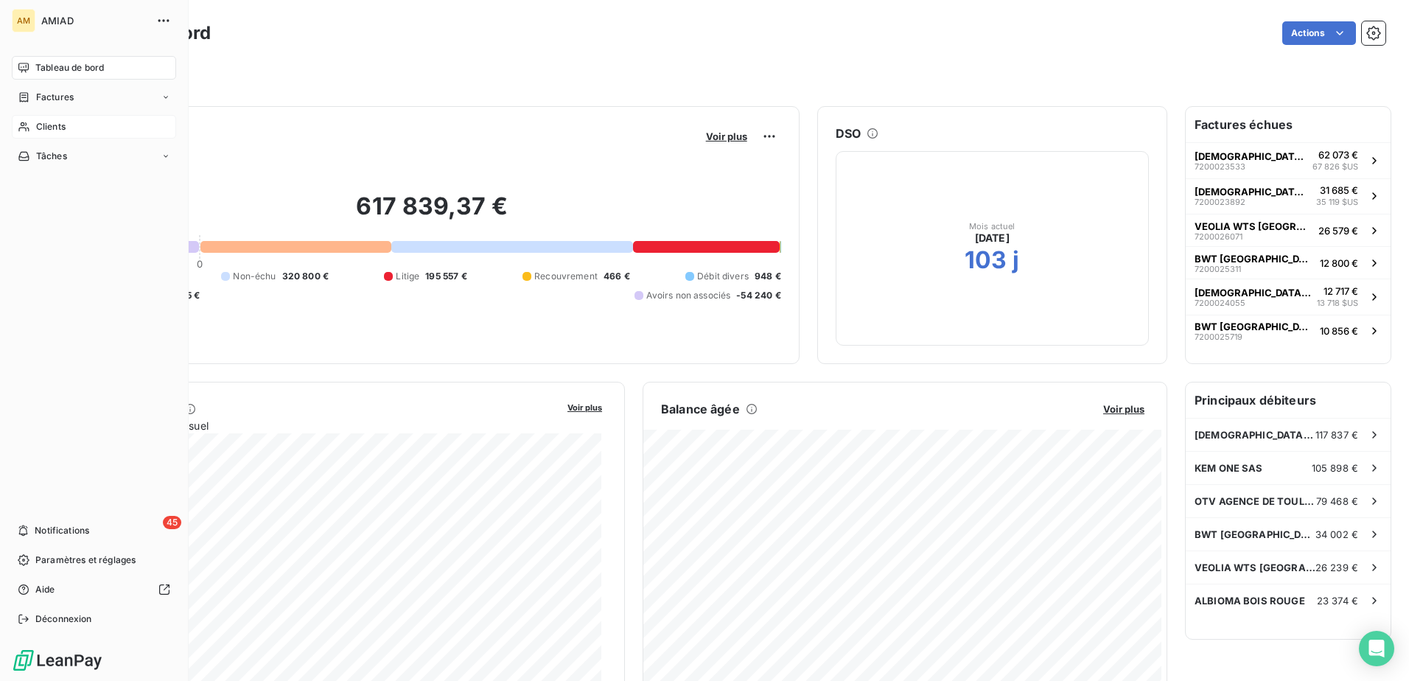 The height and width of the screenshot is (681, 1409). I want to click on h2: j, so click(1016, 260).